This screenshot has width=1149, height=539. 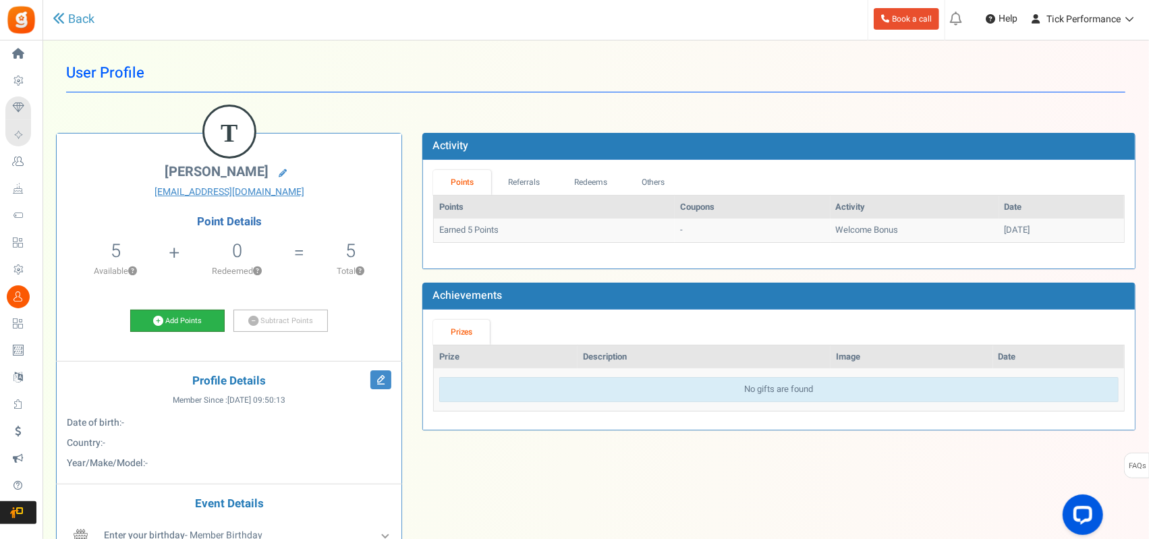 What do you see at coordinates (229, 400) in the screenshot?
I see `span: Member Since :` at bounding box center [229, 400].